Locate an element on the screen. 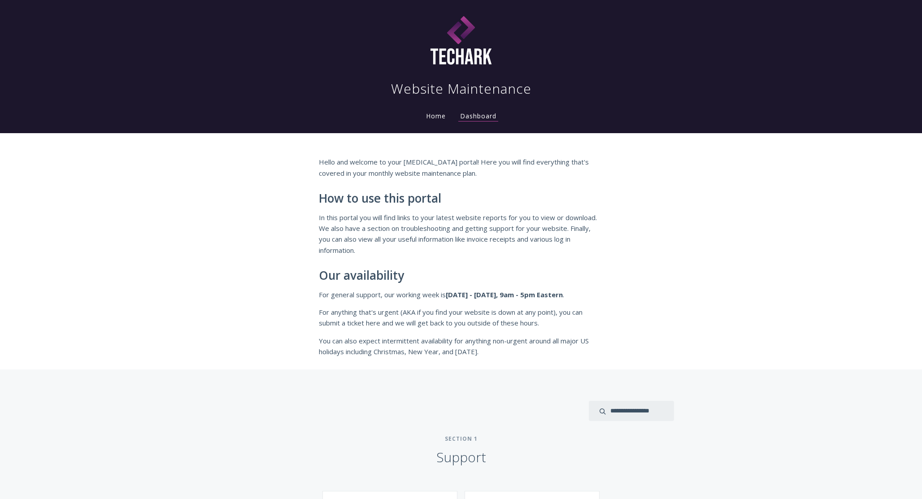  p: You can also expect intermittent availability for anything non-urgent around all major US holiday... is located at coordinates (461, 346).